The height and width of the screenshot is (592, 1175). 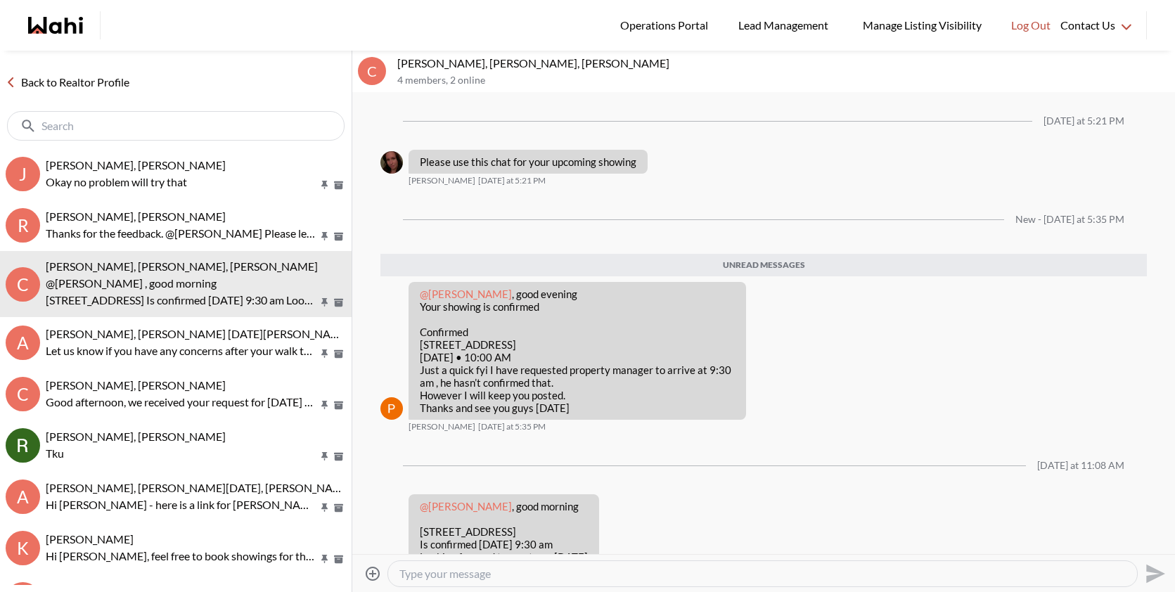 What do you see at coordinates (23, 174) in the screenshot?
I see `div: J` at bounding box center [23, 174].